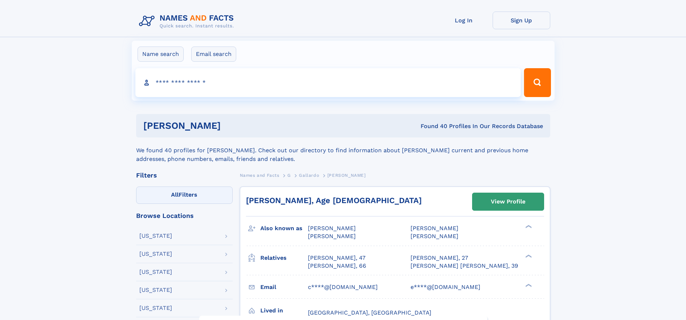 This screenshot has height=320, width=686. I want to click on a: Names and Facts, so click(260, 175).